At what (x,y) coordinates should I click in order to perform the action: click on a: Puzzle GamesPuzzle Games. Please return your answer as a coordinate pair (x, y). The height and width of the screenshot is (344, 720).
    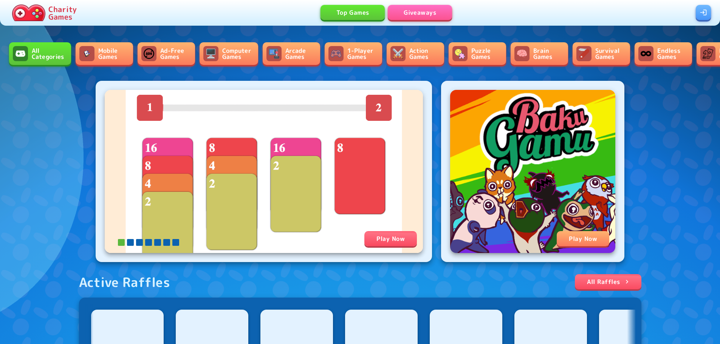
    Looking at the image, I should click on (477, 54).